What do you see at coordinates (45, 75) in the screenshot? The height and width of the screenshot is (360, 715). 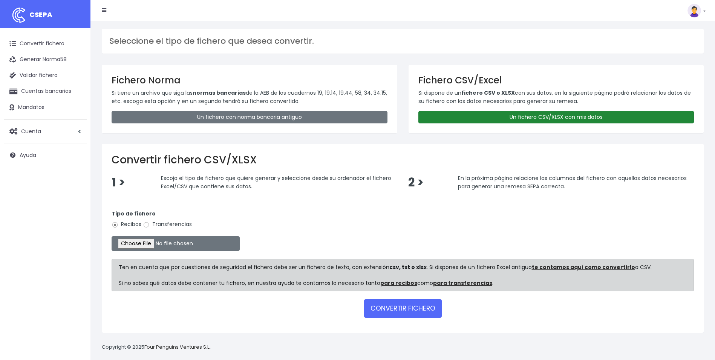 I see `a: Validar fichero` at bounding box center [45, 75].